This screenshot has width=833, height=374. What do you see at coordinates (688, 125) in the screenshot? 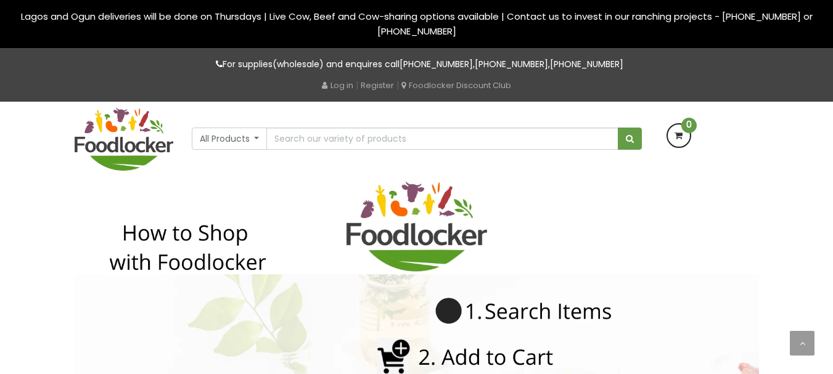
I see `span: 0` at bounding box center [688, 125].